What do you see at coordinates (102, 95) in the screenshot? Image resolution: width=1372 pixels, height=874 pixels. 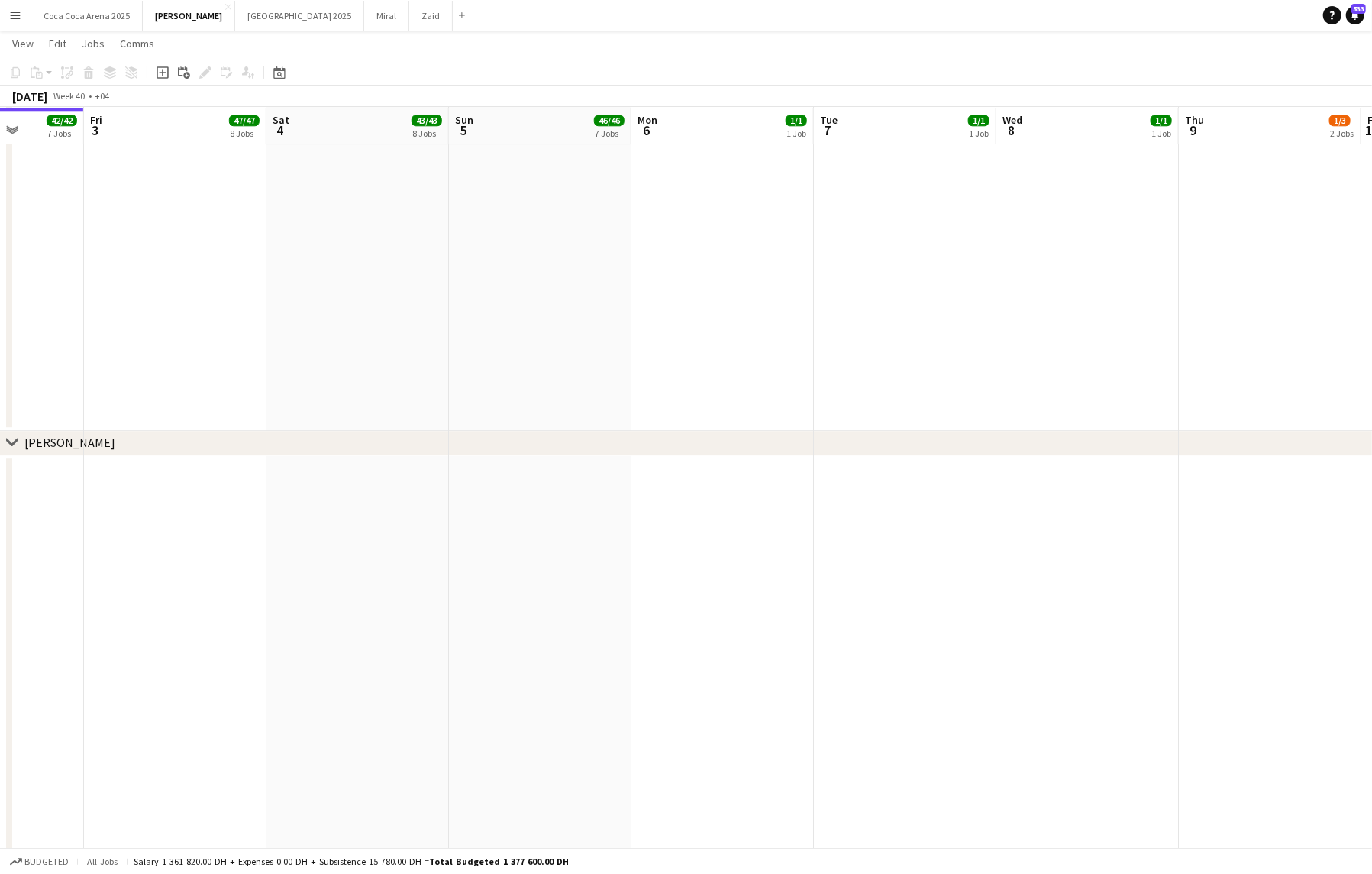 I see `div: +04` at bounding box center [102, 95].